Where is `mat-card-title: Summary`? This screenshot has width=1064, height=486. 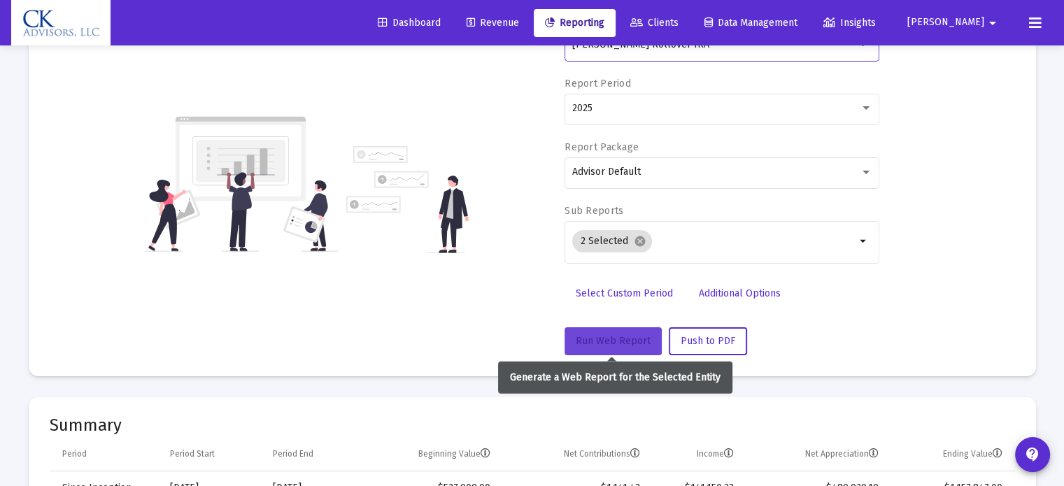
mat-card-title: Summary is located at coordinates (532, 425).